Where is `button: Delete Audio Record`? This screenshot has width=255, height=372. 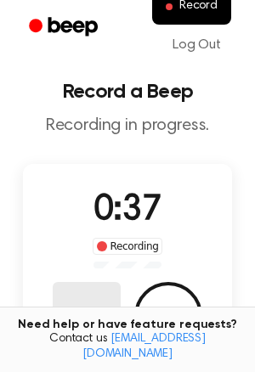
button: Delete Audio Record is located at coordinates (87, 316).